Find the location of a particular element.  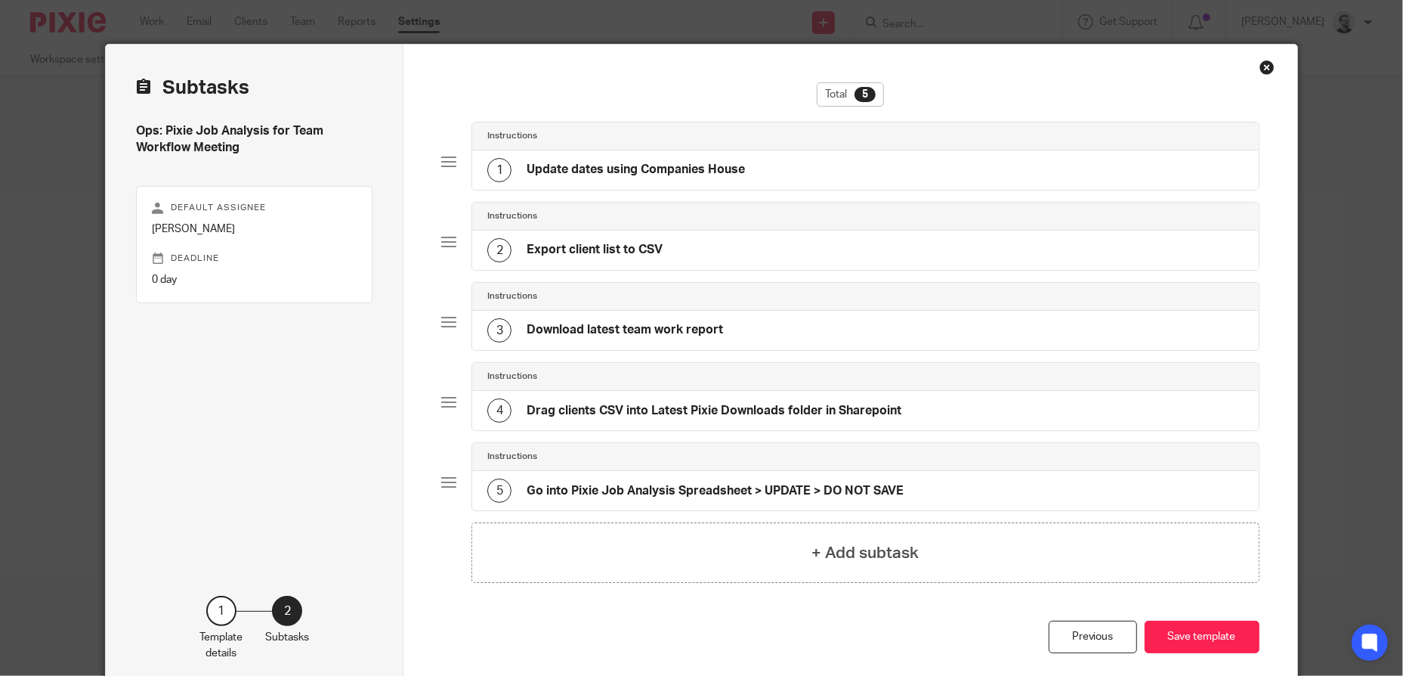

div: 3 is located at coordinates (500, 330).